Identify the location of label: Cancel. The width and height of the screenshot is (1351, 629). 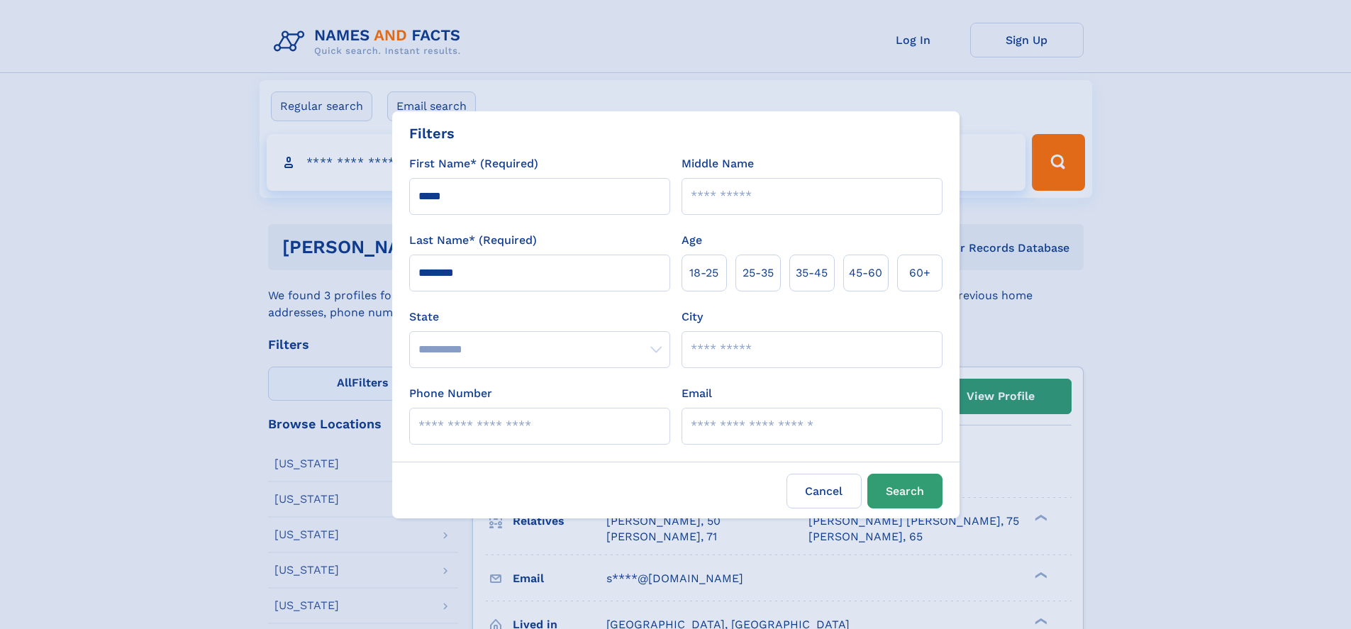
(824, 491).